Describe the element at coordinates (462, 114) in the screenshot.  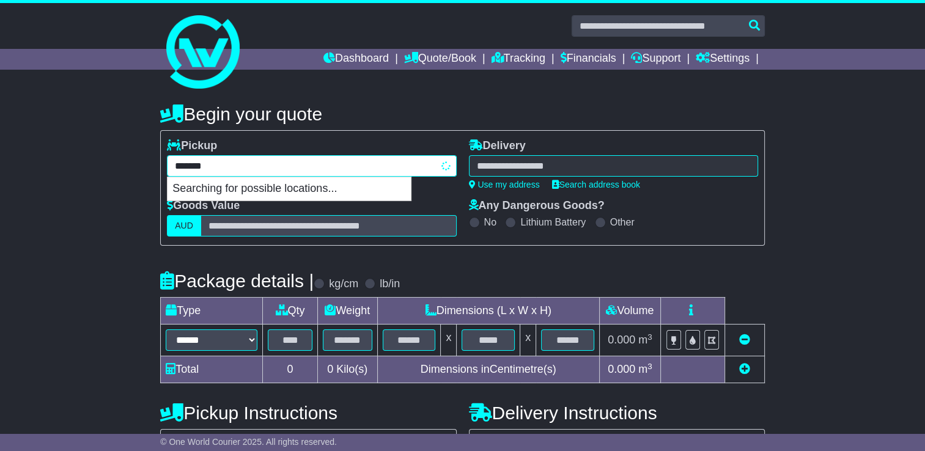
I see `h4: Begin your quote` at that location.